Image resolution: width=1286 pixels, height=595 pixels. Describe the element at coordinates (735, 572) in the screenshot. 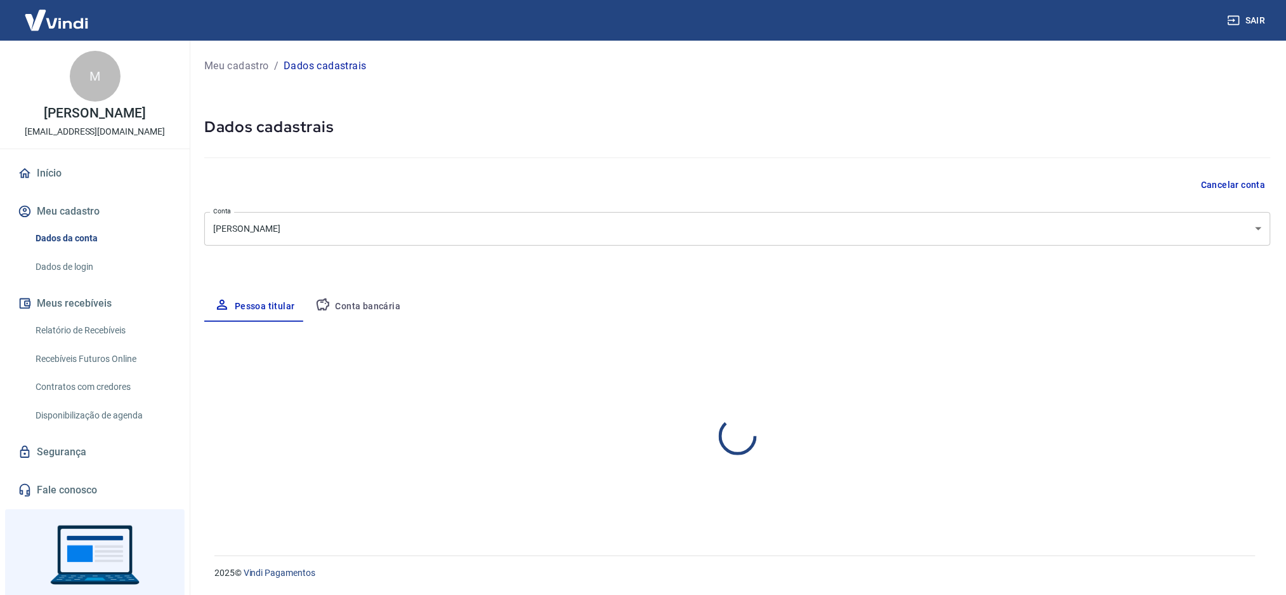

I see `p: 2025 ©` at that location.